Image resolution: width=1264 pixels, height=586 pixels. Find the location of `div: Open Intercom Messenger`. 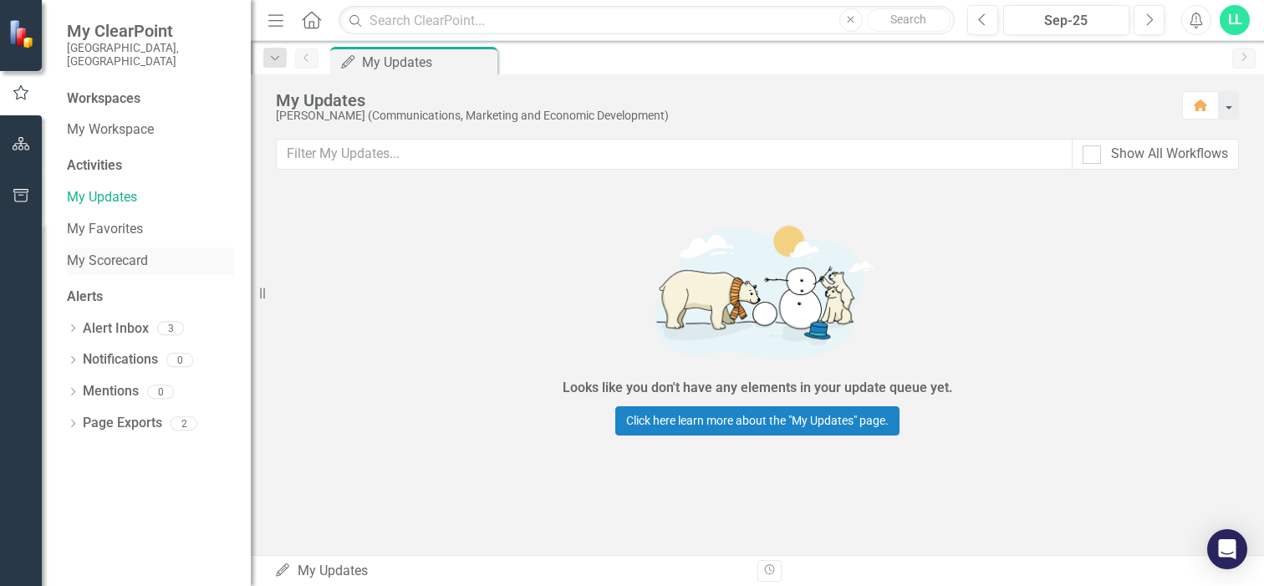

div: Open Intercom Messenger is located at coordinates (1228, 549).